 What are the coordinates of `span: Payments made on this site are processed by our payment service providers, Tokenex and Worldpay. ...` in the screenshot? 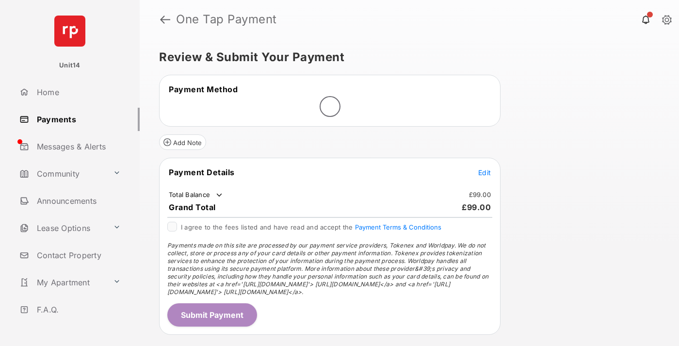 It's located at (328, 268).